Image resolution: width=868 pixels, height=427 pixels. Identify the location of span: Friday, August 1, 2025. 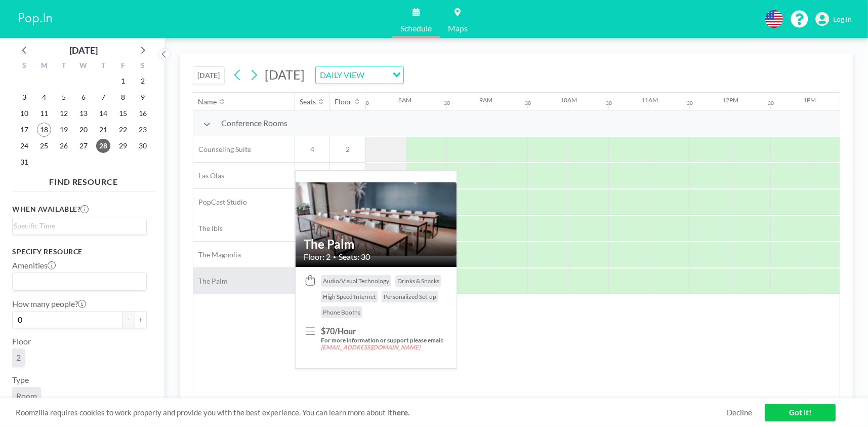
(123, 81).